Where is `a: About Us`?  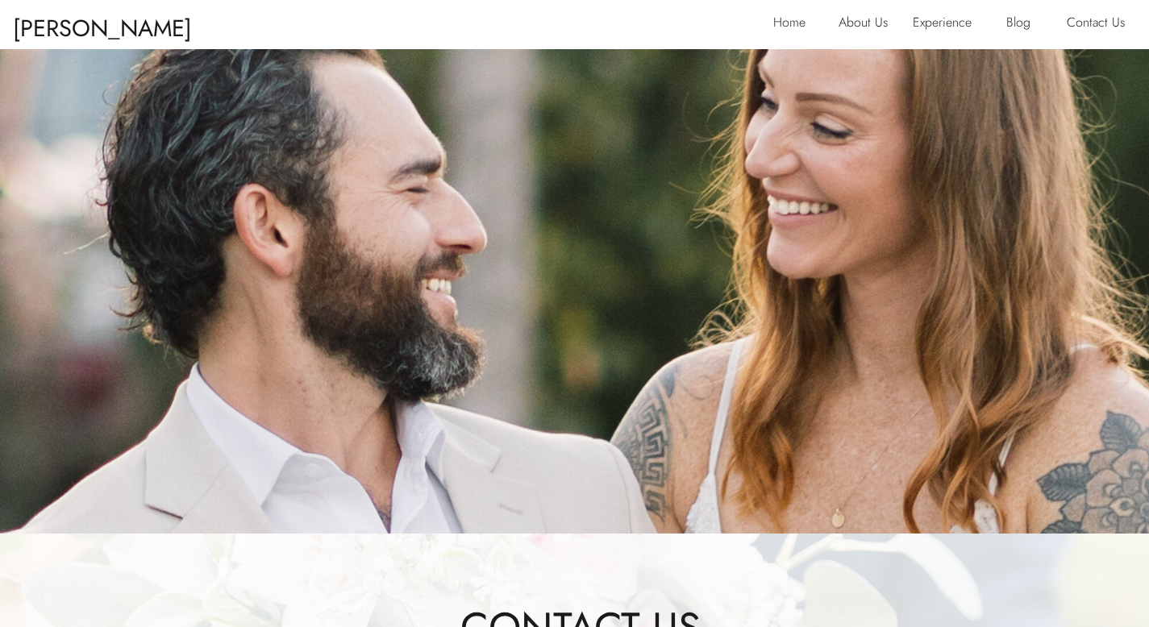
a: About Us is located at coordinates (870, 24).